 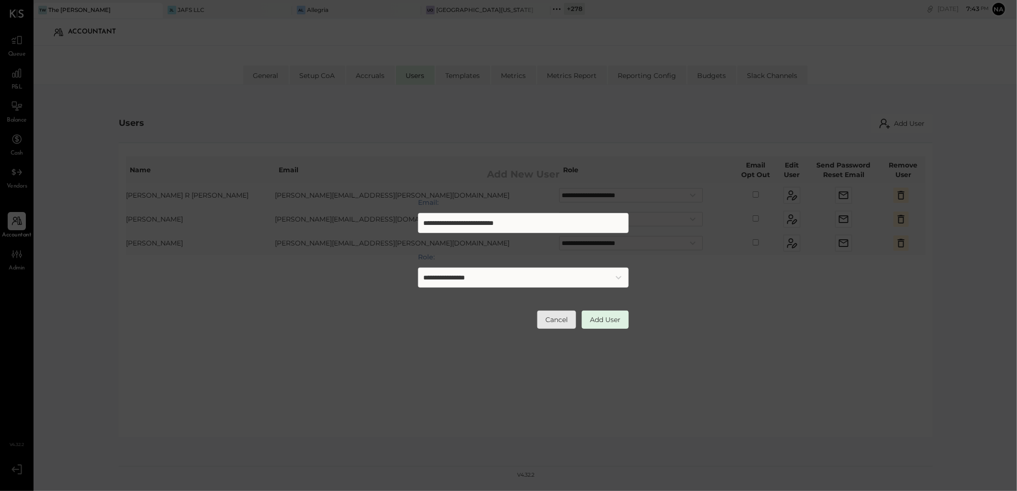 What do you see at coordinates (523, 246) in the screenshot?
I see `div: Add User Modal` at bounding box center [523, 246].